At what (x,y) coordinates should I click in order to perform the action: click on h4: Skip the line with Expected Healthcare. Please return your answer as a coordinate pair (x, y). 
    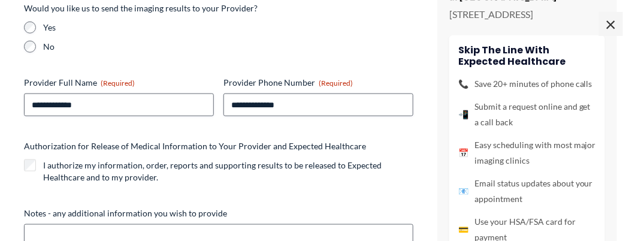
    Looking at the image, I should click on (527, 55).